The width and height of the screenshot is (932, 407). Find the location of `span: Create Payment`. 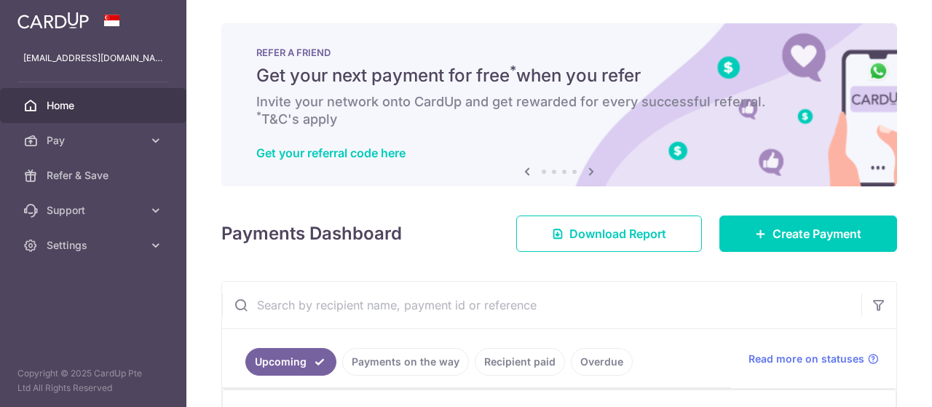

span: Create Payment is located at coordinates (817, 234).